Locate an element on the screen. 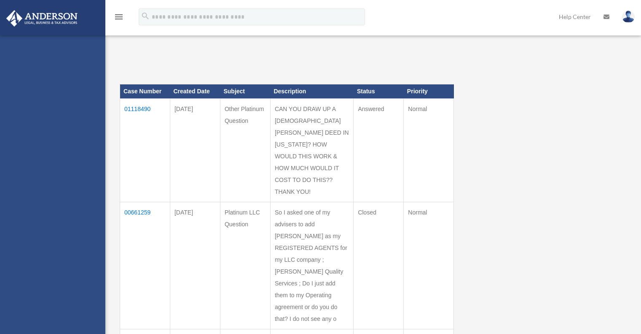  th: Created Date is located at coordinates (195, 92).